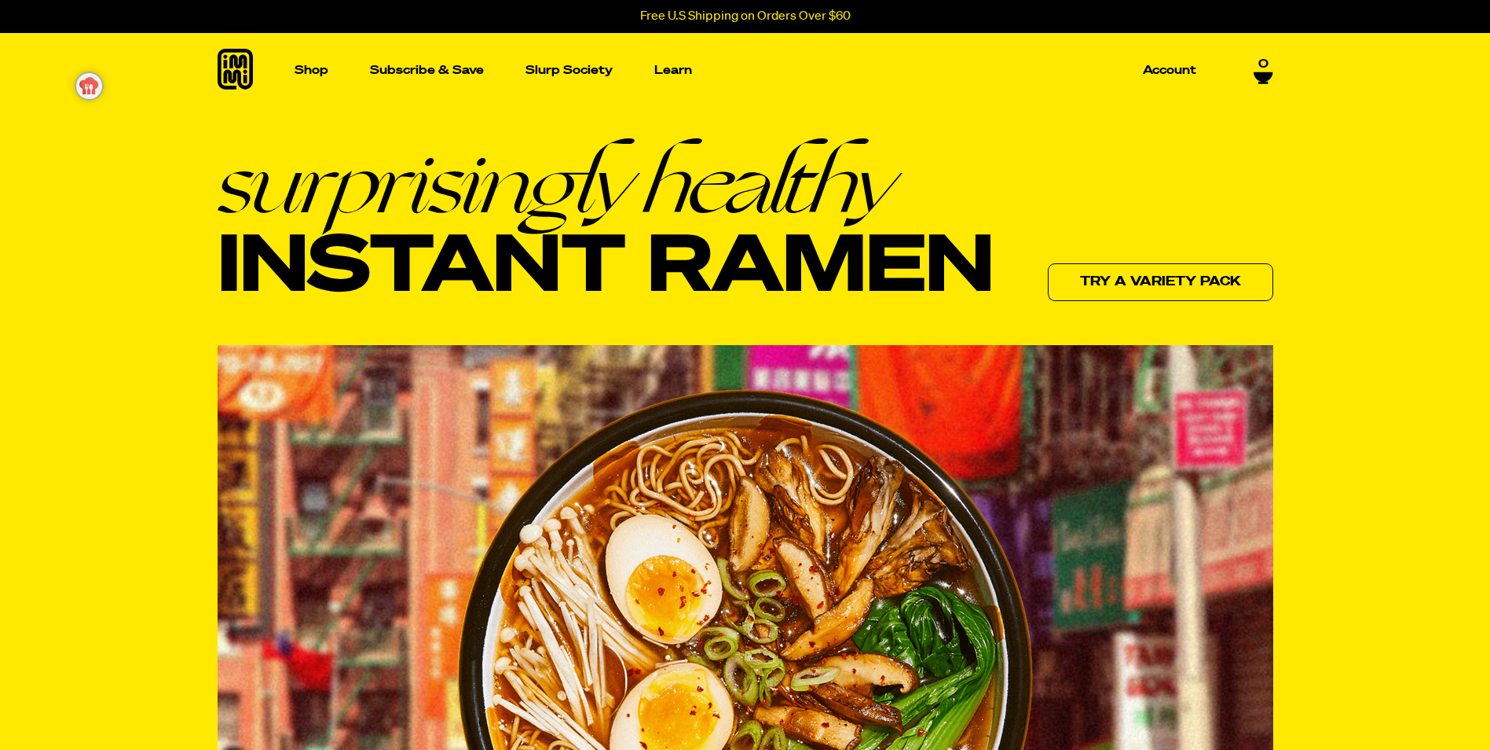 Image resolution: width=1490 pixels, height=750 pixels. What do you see at coordinates (311, 70) in the screenshot?
I see `a: Shop` at bounding box center [311, 70].